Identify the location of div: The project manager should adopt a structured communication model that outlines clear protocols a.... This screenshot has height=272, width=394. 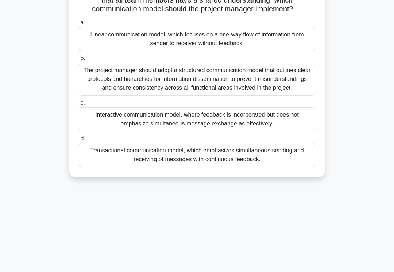
(197, 79).